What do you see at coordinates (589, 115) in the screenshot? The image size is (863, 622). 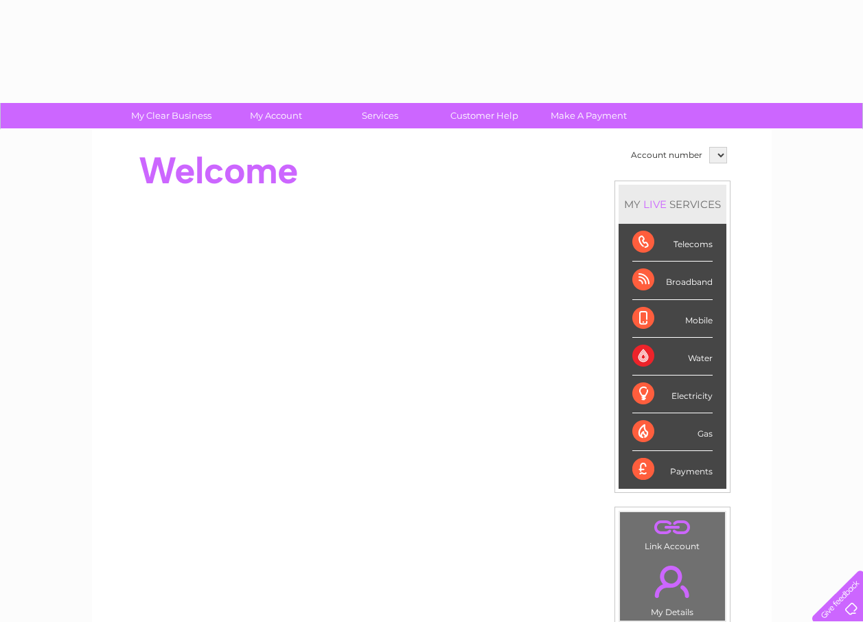 I see `a: Make A Payment` at bounding box center [589, 115].